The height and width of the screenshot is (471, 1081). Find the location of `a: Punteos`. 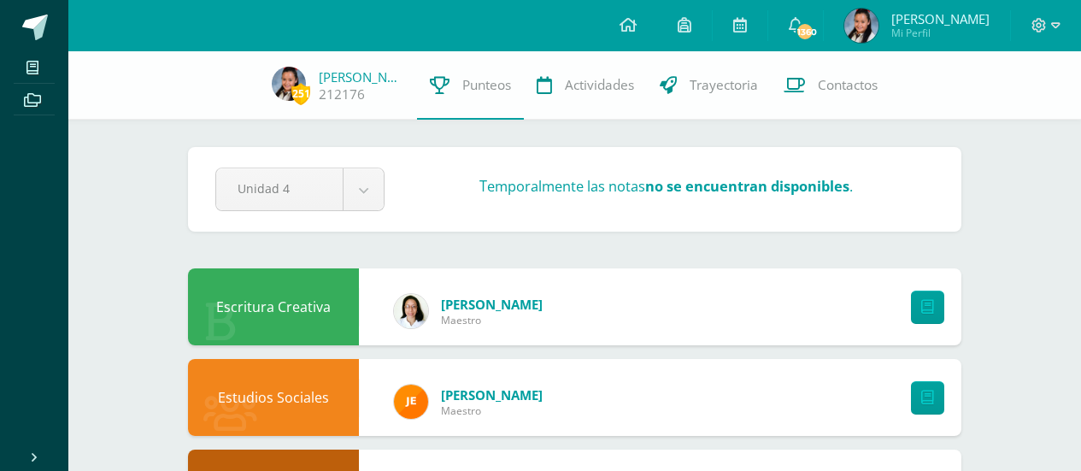

a: Punteos is located at coordinates (470, 85).